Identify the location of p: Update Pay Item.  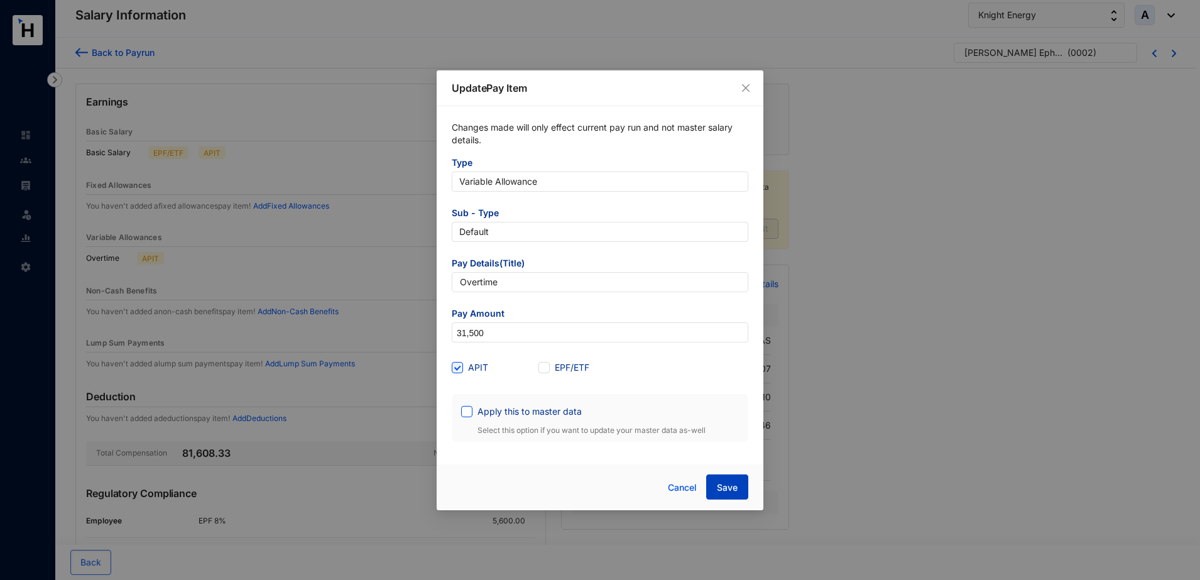
(600, 88).